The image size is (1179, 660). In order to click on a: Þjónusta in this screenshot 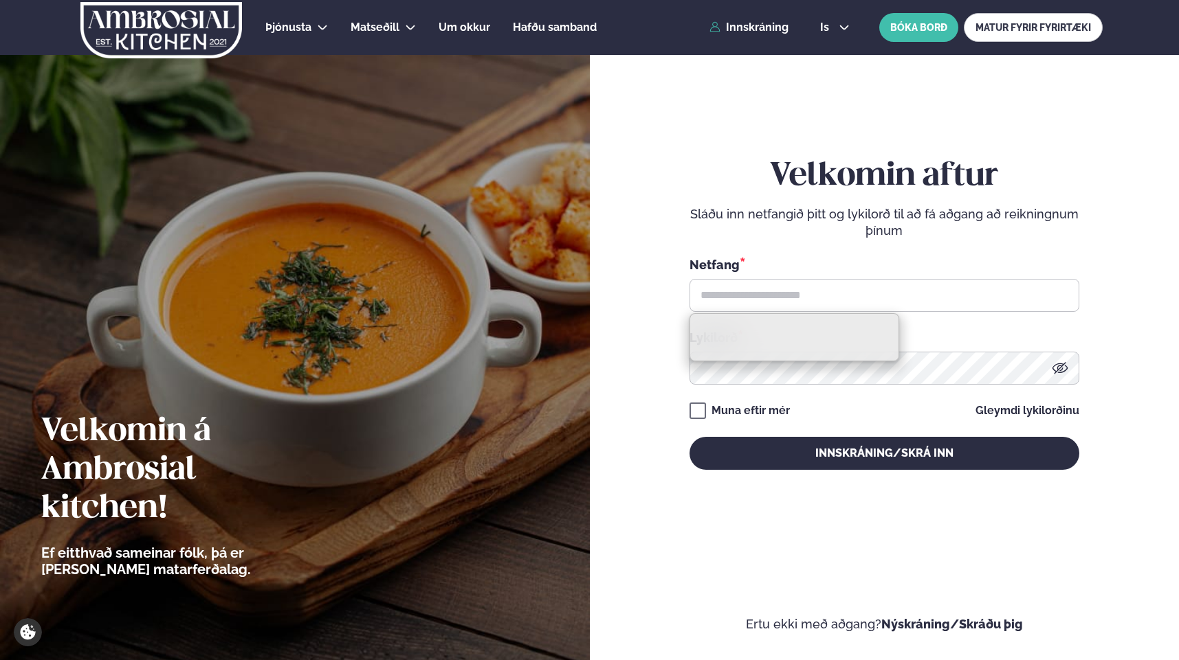, I will do `click(288, 27)`.